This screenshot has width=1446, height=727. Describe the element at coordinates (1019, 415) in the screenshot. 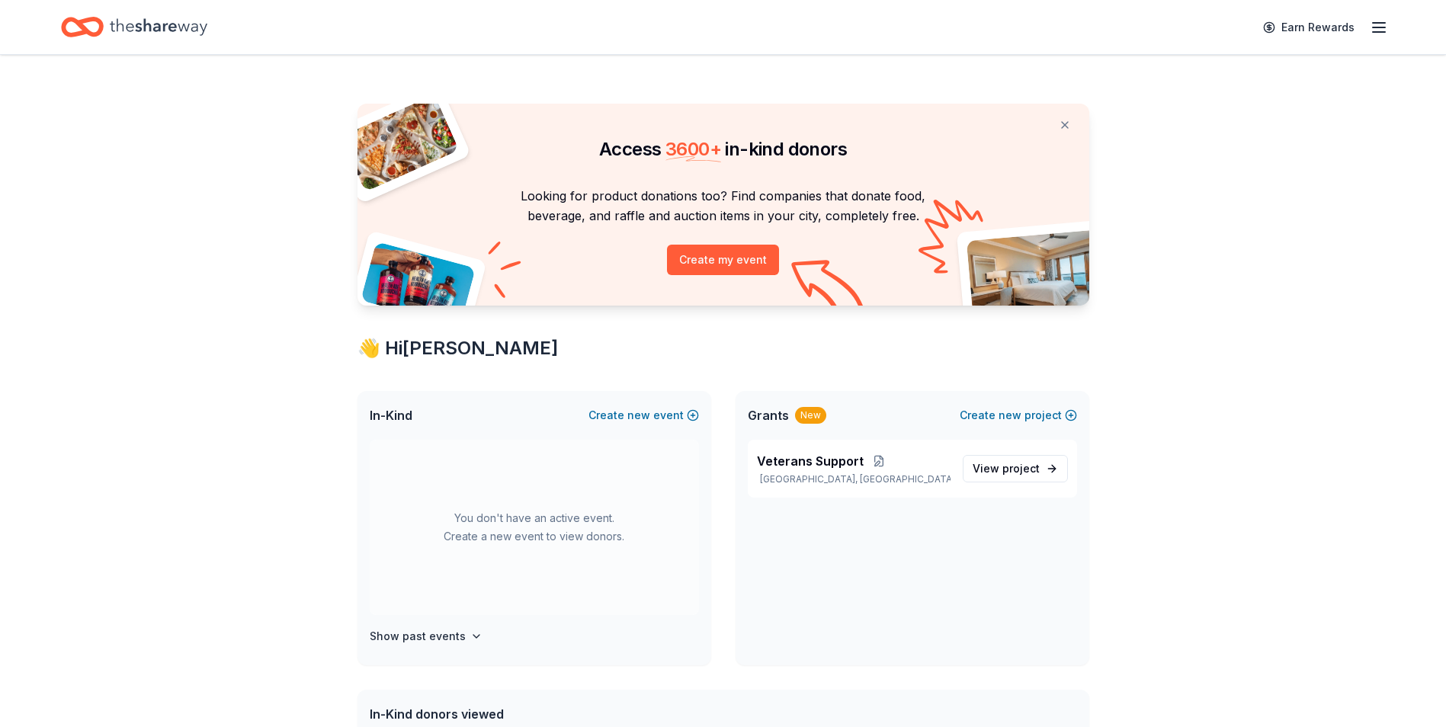

I see `button: Createnewproject` at that location.